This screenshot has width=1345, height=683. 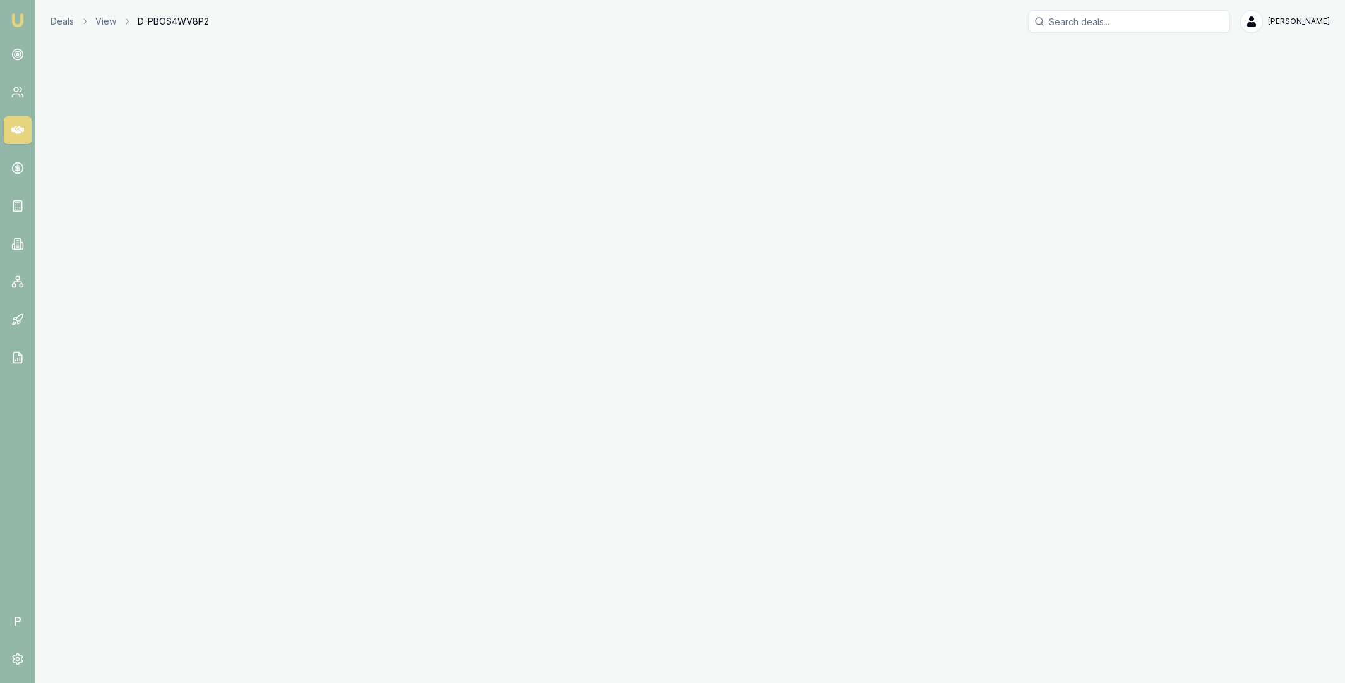 What do you see at coordinates (18, 20) in the screenshot?
I see `img: emu-icon-u.png` at bounding box center [18, 20].